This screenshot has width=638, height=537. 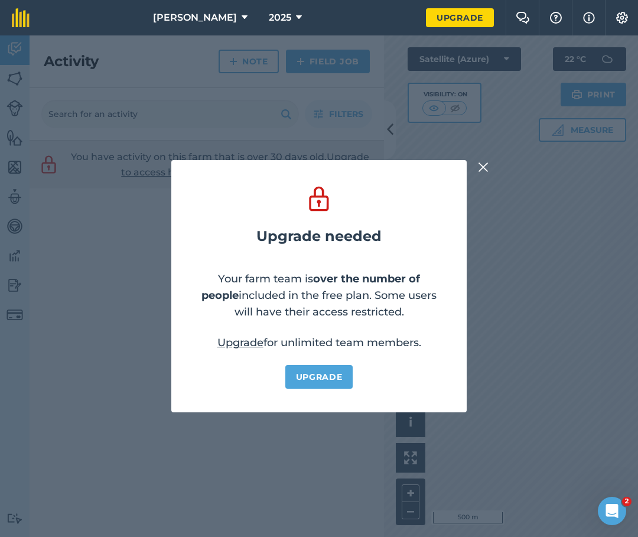 I want to click on span: 2, so click(x=627, y=501).